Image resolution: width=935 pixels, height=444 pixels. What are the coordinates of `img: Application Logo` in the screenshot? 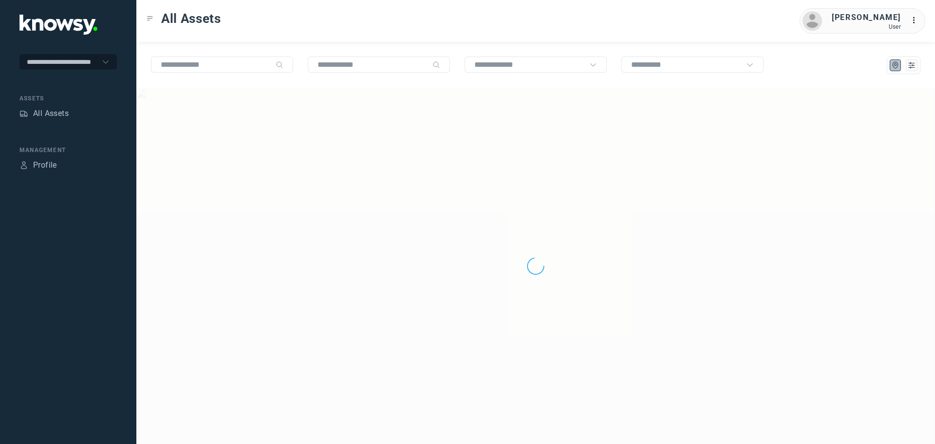 It's located at (58, 24).